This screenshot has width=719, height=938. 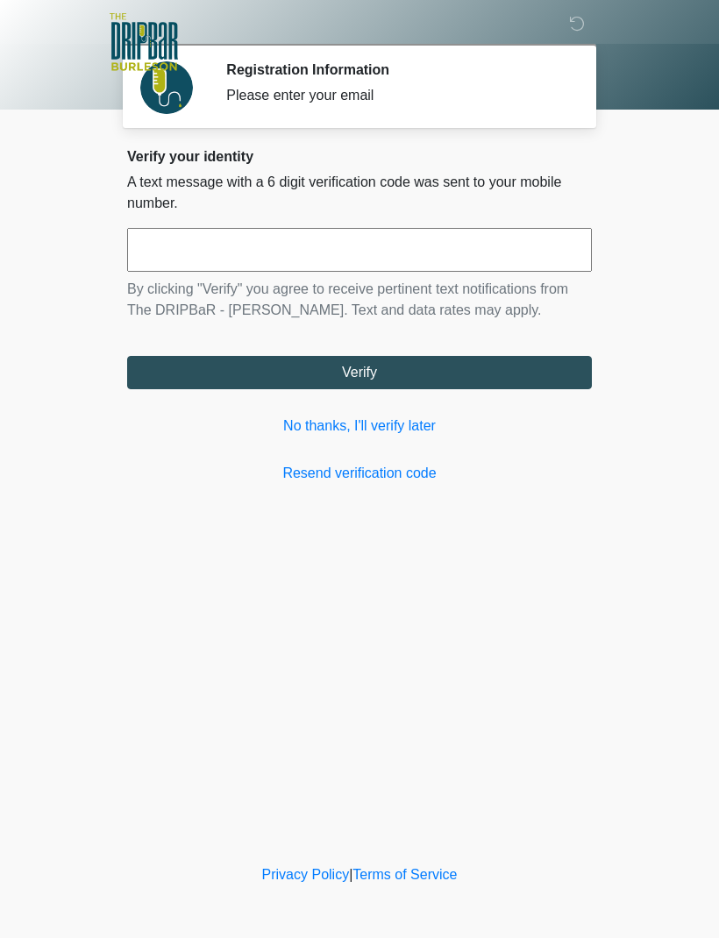 What do you see at coordinates (167, 88) in the screenshot?
I see `img: Agent Avatar` at bounding box center [167, 88].